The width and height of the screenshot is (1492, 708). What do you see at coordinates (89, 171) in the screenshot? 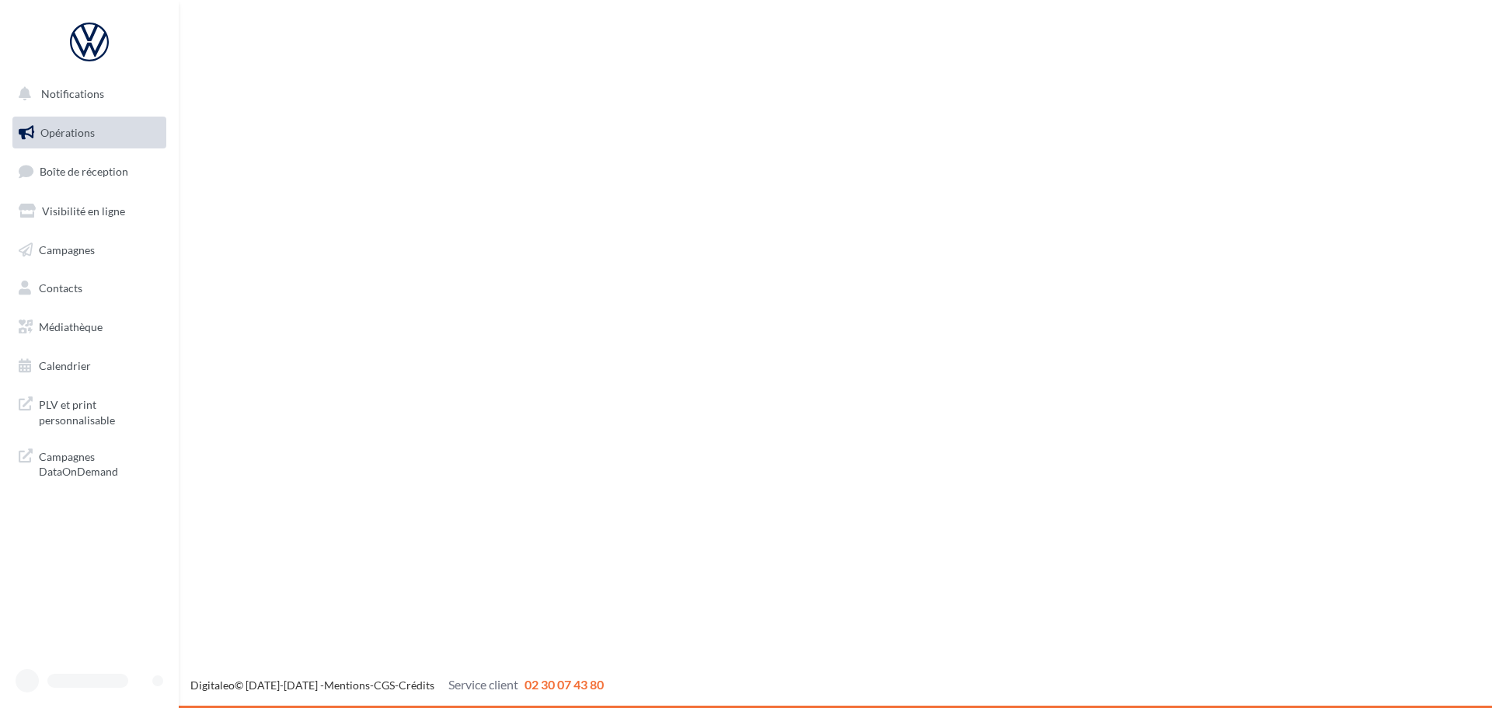
I see `a: Boîte de réception` at bounding box center [89, 171].